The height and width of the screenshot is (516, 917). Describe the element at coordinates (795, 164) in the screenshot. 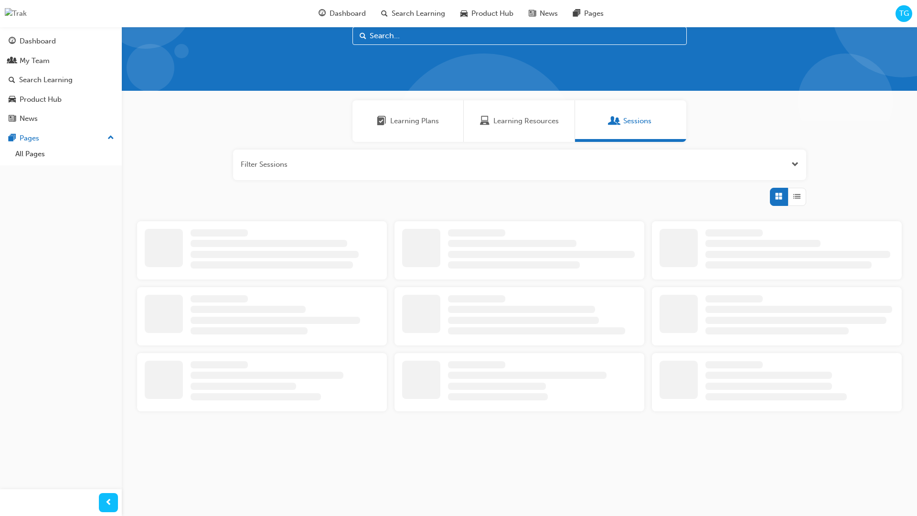

I see `button: Open the filter` at that location.